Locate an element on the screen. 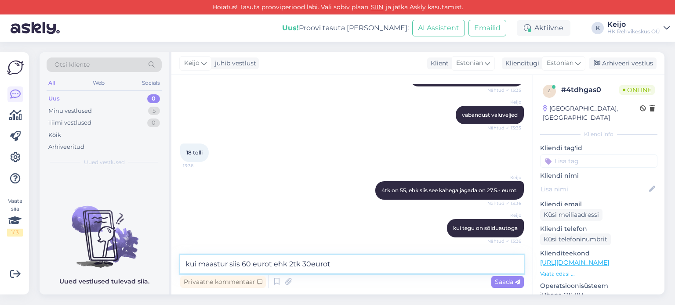 This screenshot has width=675, height=305. div: 5 is located at coordinates (154, 111).